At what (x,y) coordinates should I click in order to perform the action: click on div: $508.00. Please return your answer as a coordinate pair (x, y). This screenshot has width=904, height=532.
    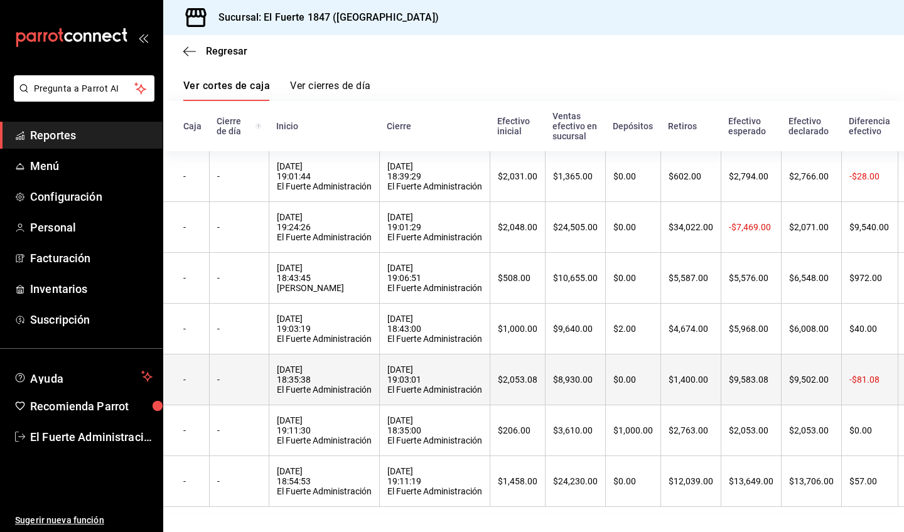
    Looking at the image, I should click on (517, 278).